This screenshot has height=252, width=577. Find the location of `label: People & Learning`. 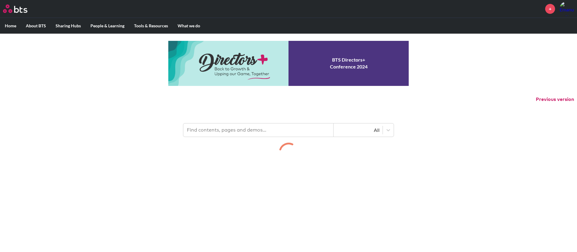

label: People & Learning is located at coordinates (107, 26).